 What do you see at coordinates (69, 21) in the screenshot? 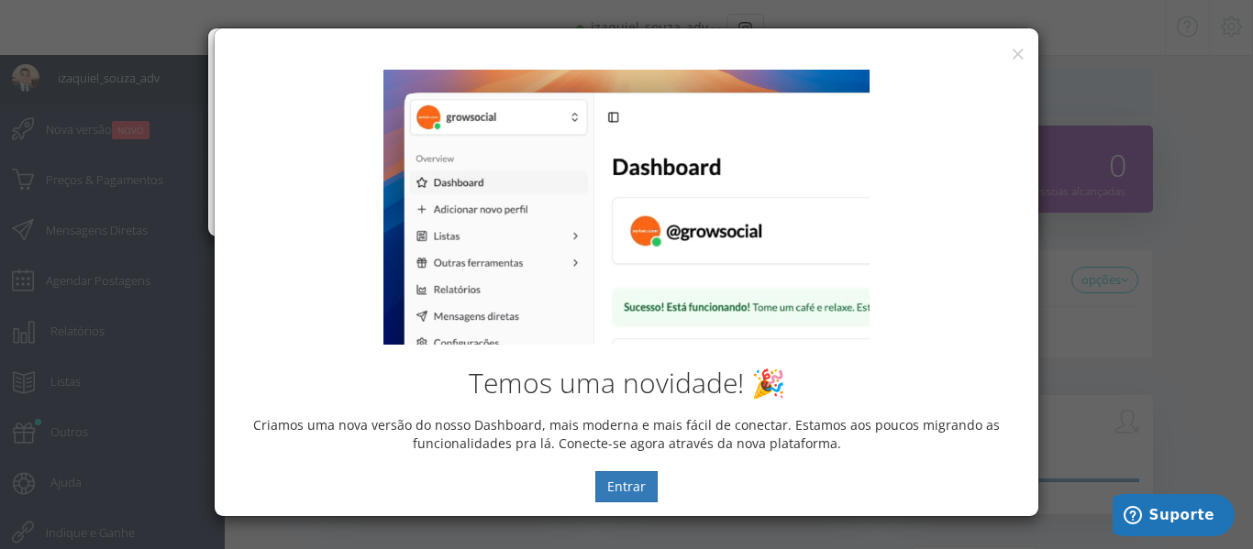
I see `span: Suporte` at bounding box center [69, 21].